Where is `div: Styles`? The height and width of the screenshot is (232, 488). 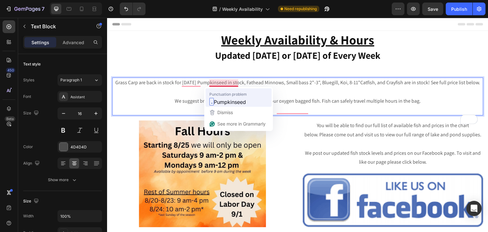
div: Styles is located at coordinates (29, 80).